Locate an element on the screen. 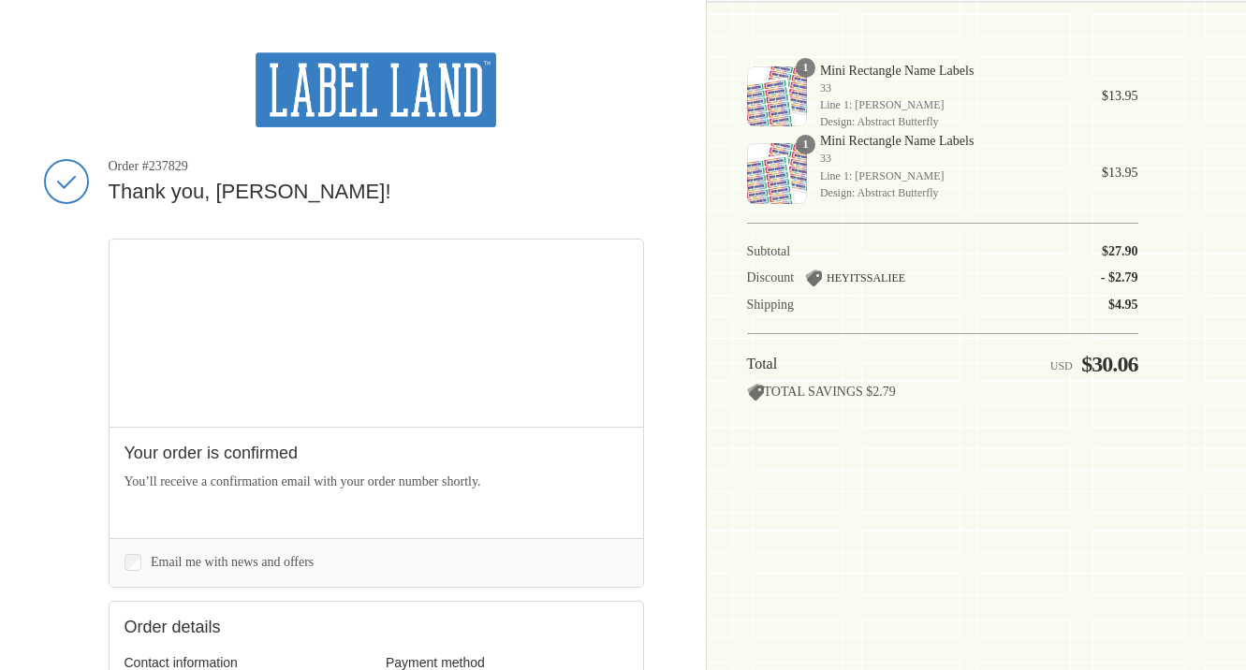  span: HEYITSSALIEE is located at coordinates (866, 278).